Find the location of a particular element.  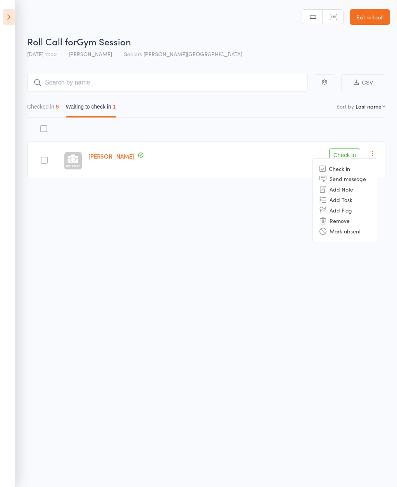

a: Exit roll call is located at coordinates (370, 17).